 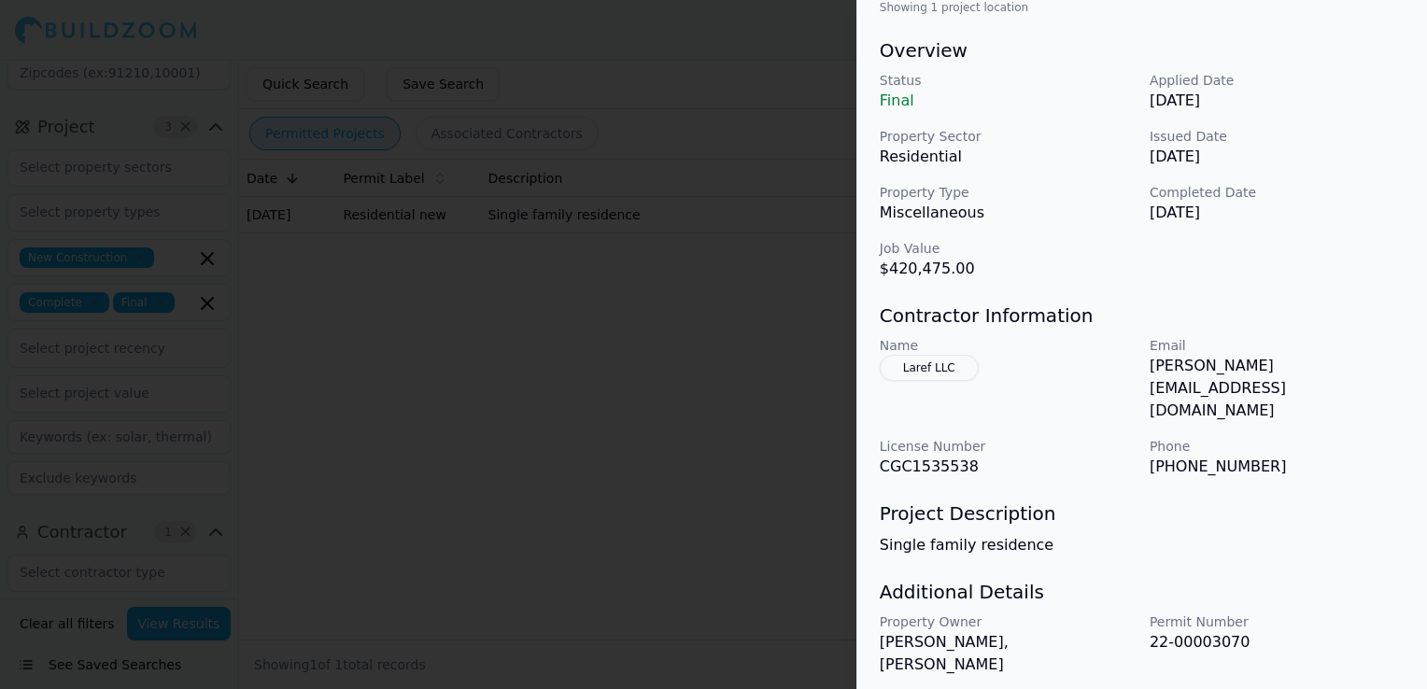 I want to click on p: Property Owner, so click(x=1007, y=622).